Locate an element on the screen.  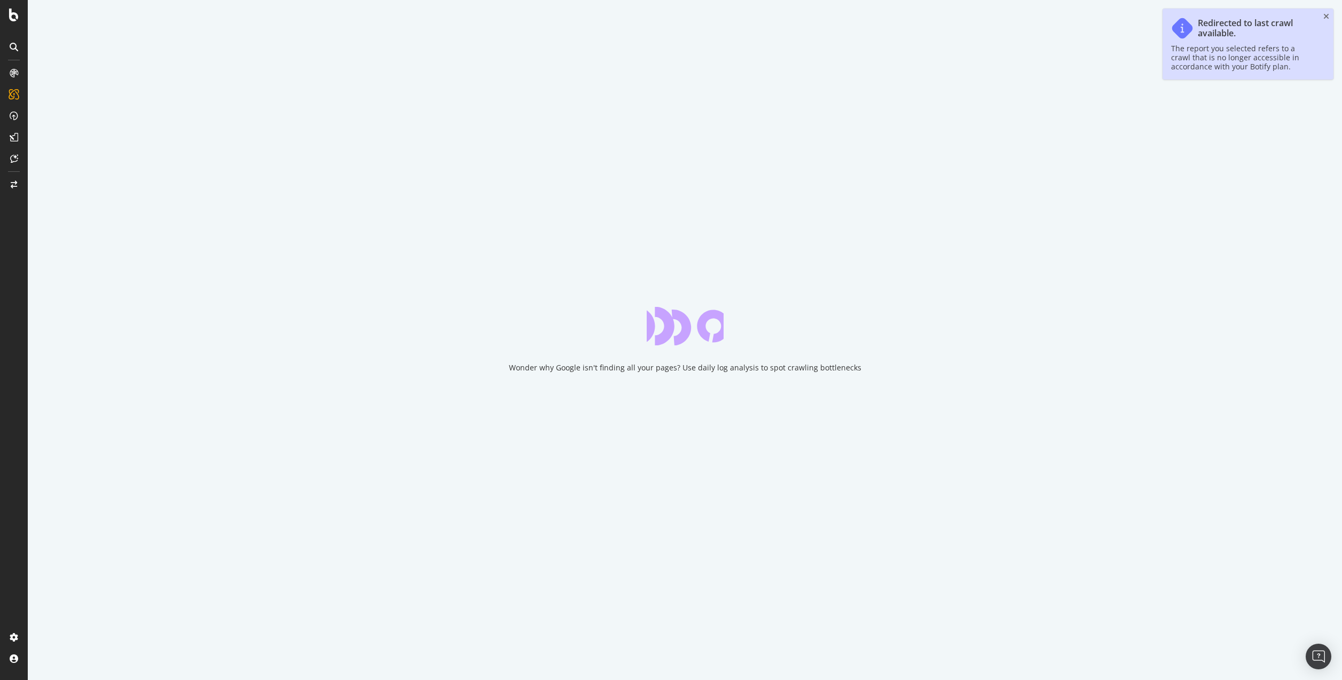
div: Wonder why Google isn't finding all your pages? Use daily log analysis to spot crawling bottlenecks is located at coordinates (685, 368).